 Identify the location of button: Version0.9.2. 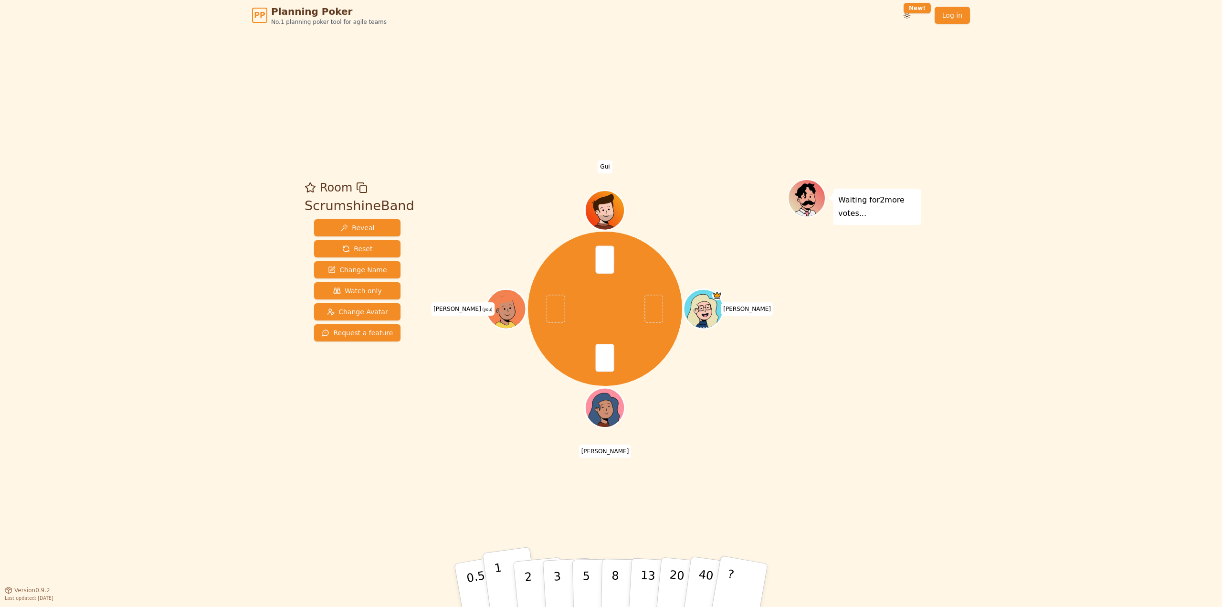
(27, 590).